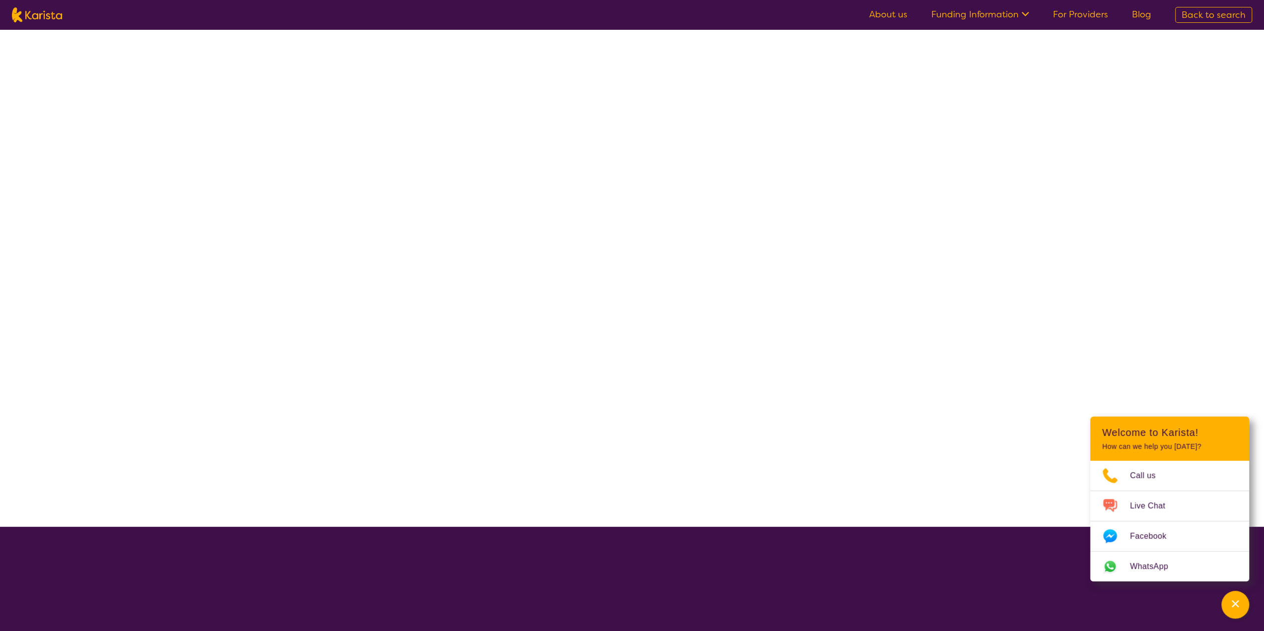 This screenshot has width=1264, height=631. I want to click on ul: Choose channel, so click(1170, 521).